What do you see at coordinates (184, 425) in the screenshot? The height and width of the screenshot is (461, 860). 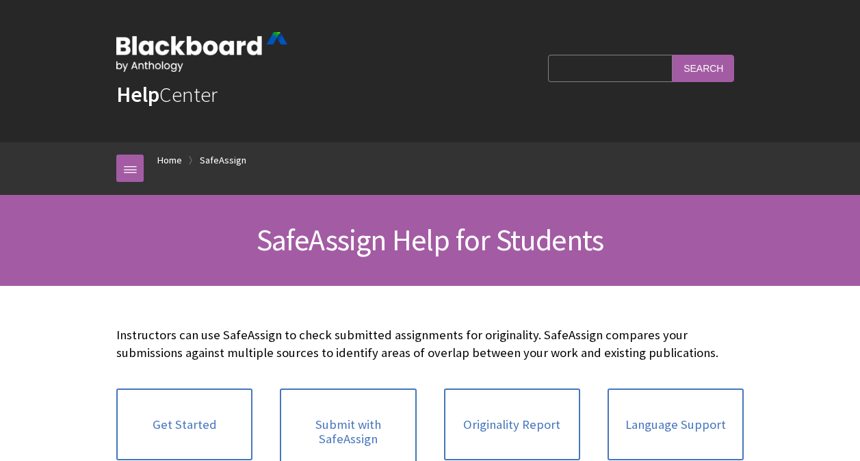 I see `a: Get Started` at bounding box center [184, 425].